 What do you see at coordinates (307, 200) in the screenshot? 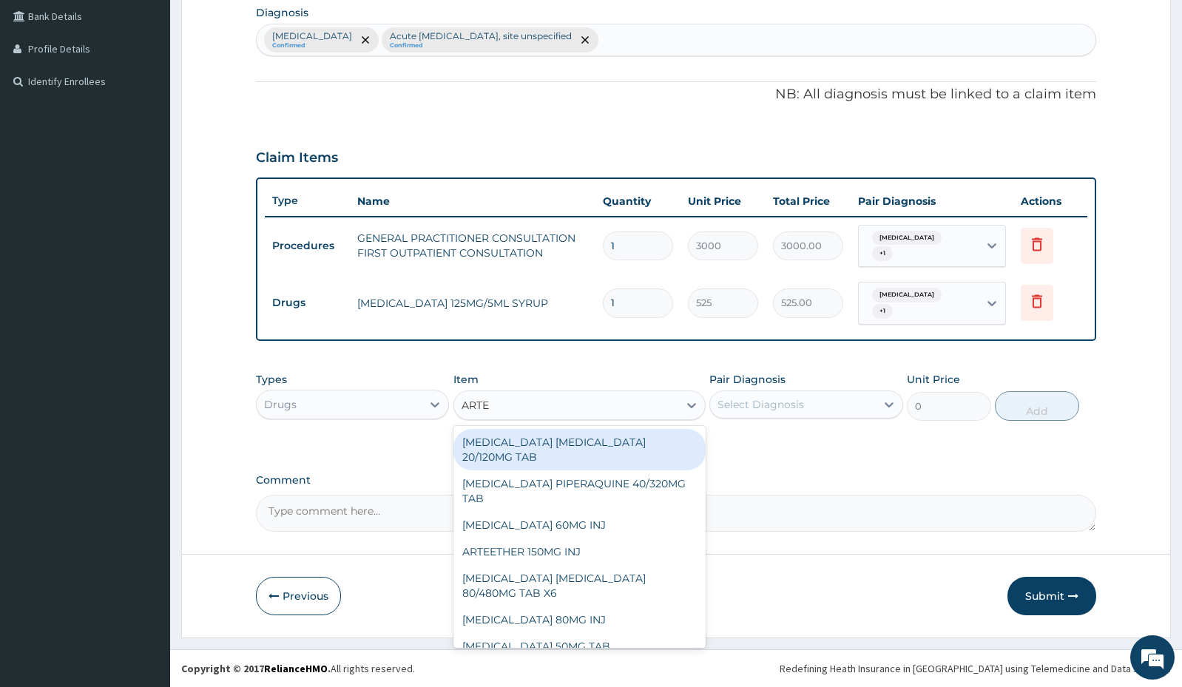
I see `th: Type` at bounding box center [307, 200].